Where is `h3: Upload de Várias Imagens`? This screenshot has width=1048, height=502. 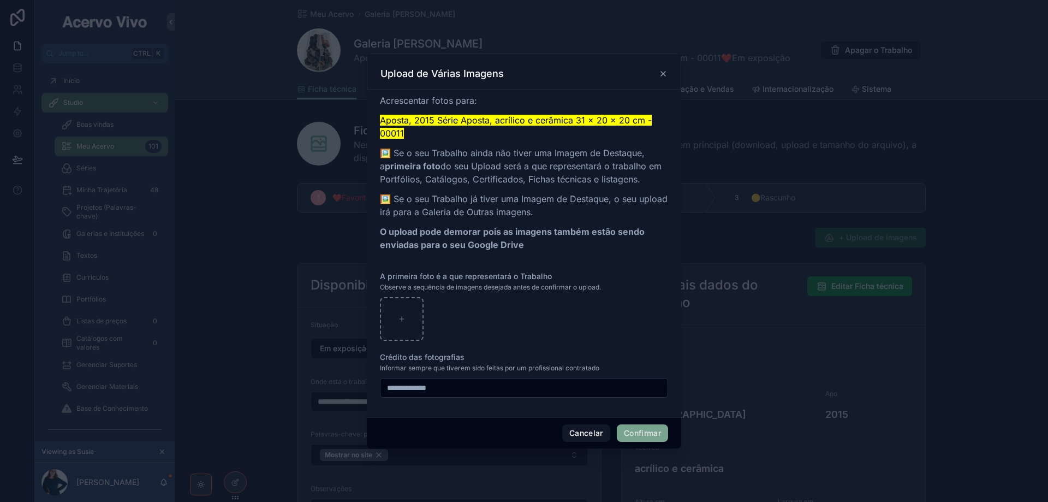
h3: Upload de Várias Imagens is located at coordinates (442, 74).